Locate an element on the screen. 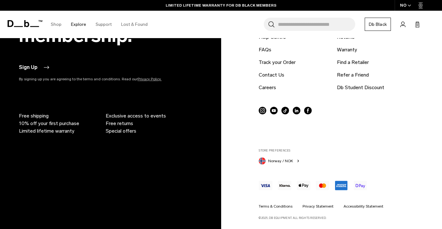 The width and height of the screenshot is (442, 229). a: Privacy Statement is located at coordinates (318, 206).